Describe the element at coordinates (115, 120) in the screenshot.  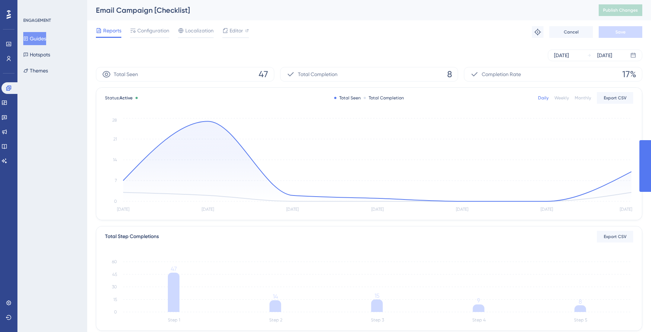
I see `tspan: 28` at that location.